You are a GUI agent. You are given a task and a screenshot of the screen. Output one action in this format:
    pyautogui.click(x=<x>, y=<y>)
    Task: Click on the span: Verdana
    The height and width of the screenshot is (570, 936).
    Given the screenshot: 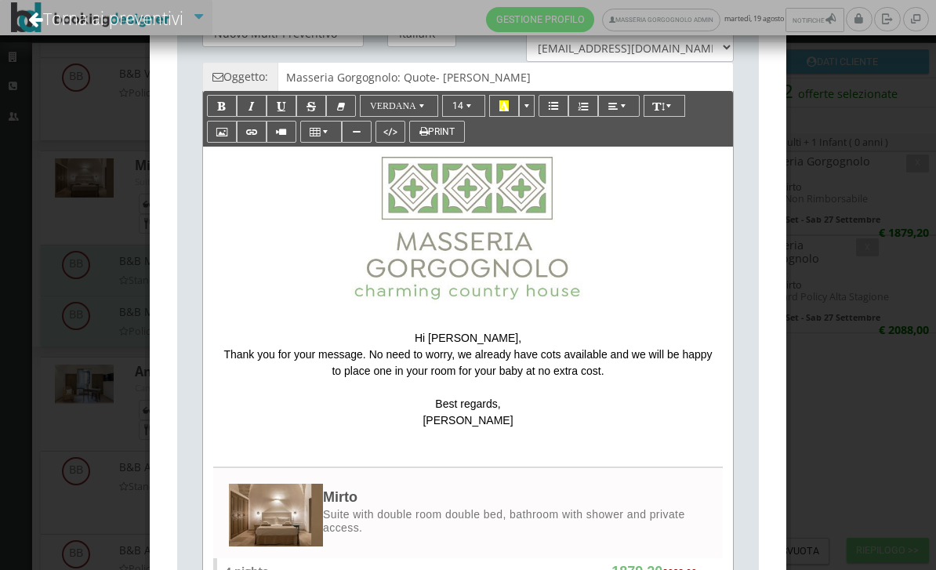 What is the action you would take?
    pyautogui.click(x=393, y=106)
    